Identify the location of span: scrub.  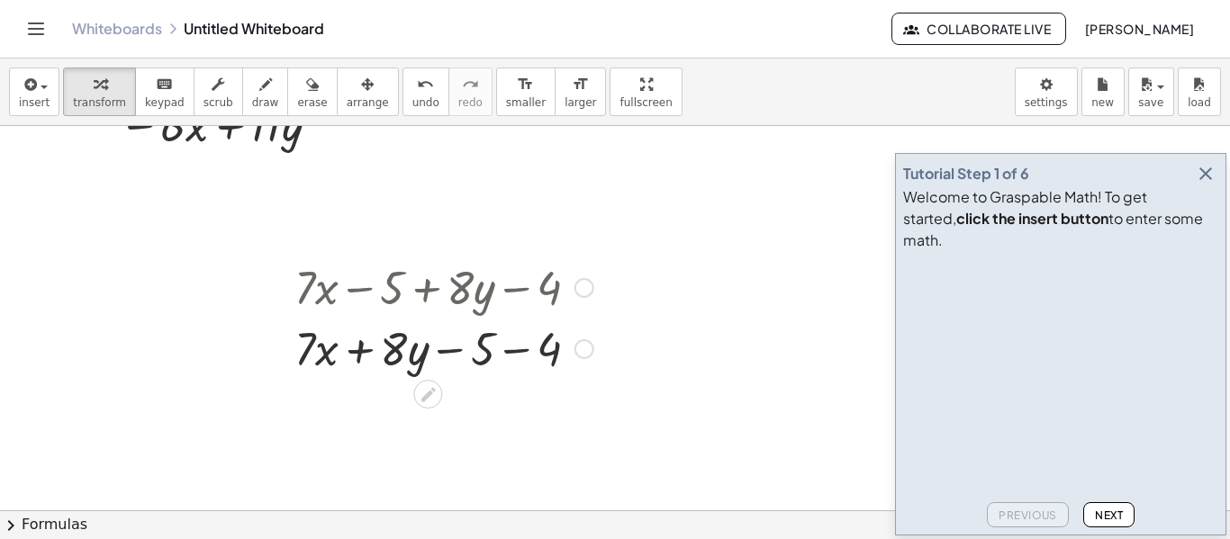
(218, 103).